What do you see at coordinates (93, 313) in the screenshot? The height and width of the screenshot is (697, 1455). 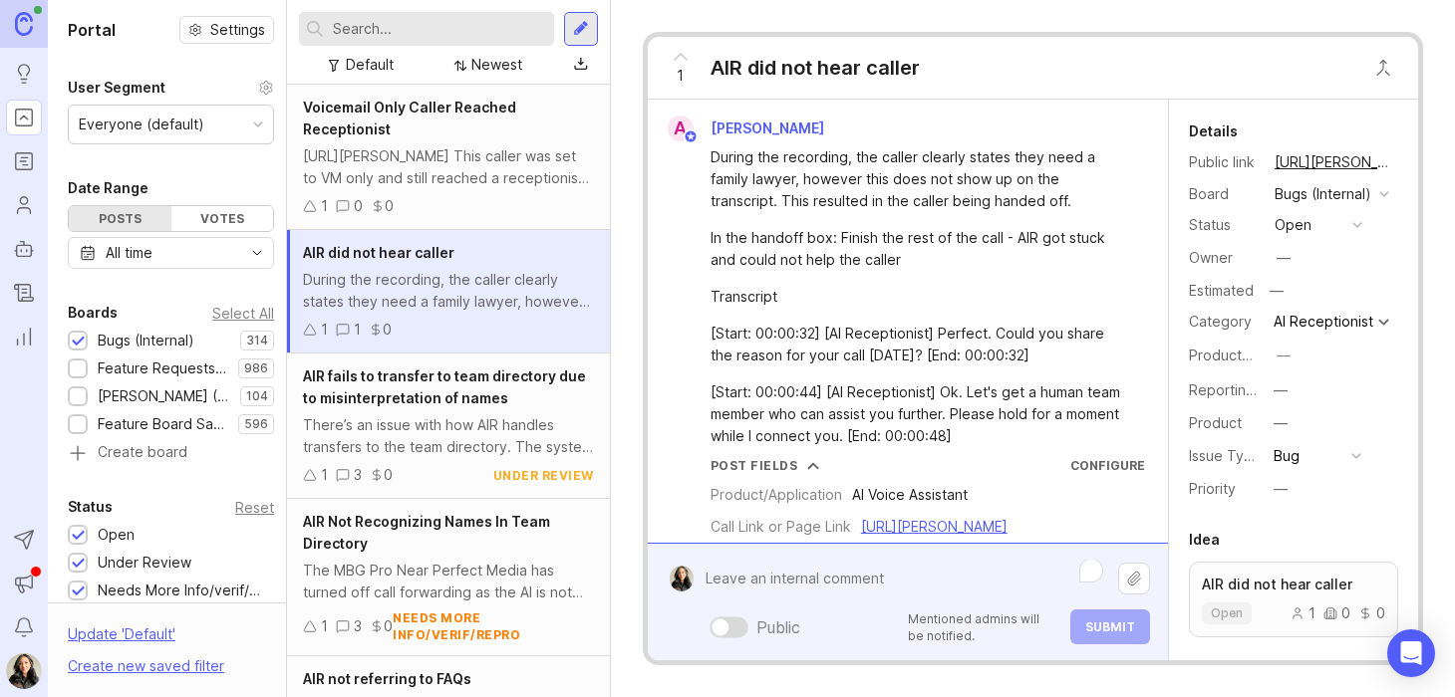 I see `div: Boards` at bounding box center [93, 313].